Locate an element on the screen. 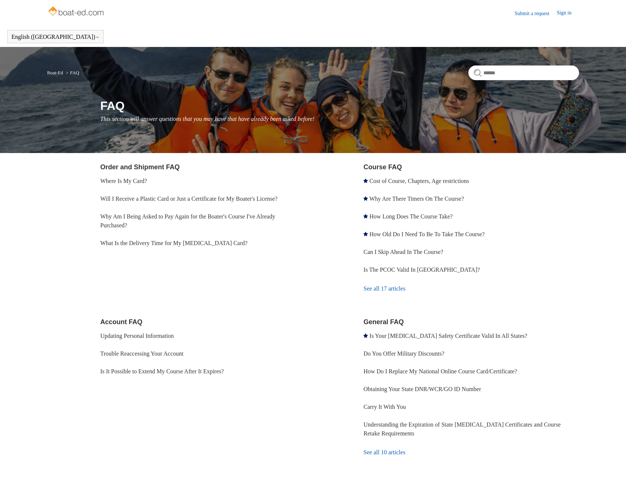  a: Course FAQ is located at coordinates (383, 167).